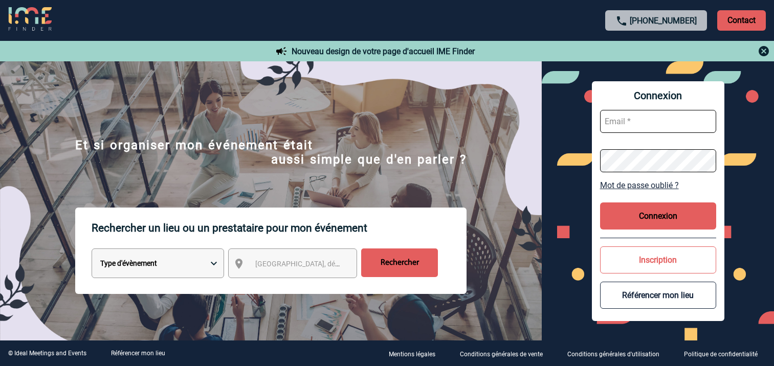  What do you see at coordinates (412, 355) in the screenshot?
I see `p: Mentions légales` at bounding box center [412, 355].